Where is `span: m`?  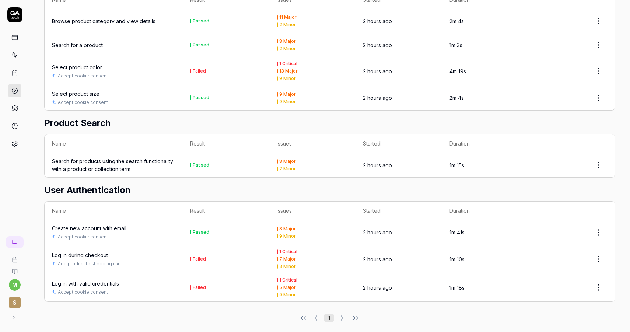 span: m is located at coordinates (15, 285).